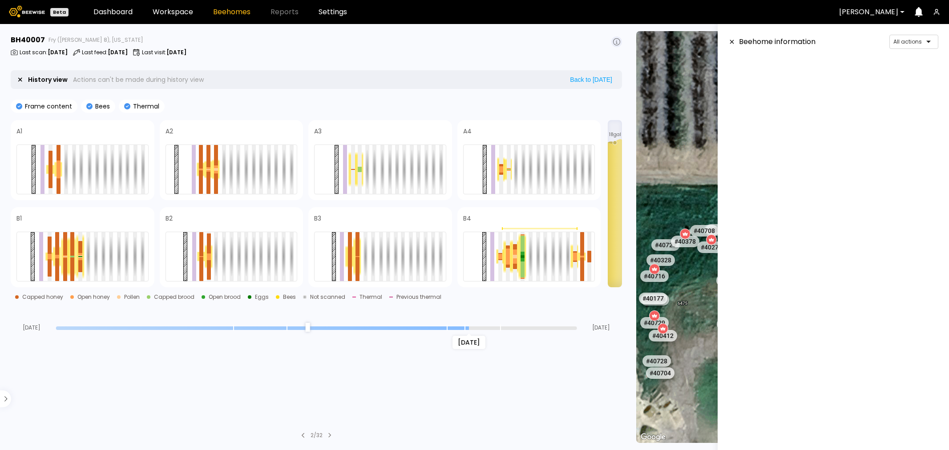  What do you see at coordinates (655, 300) in the screenshot?
I see `div: # 40709` at bounding box center [655, 300].